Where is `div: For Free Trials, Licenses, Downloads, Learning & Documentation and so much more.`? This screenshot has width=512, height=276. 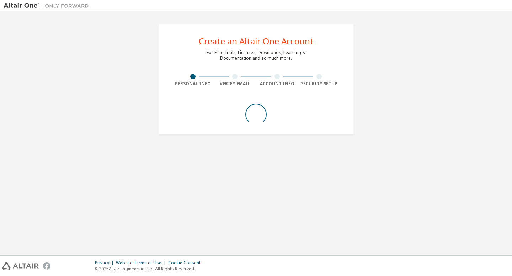 div: For Free Trials, Licenses, Downloads, Learning & Documentation and so much more. is located at coordinates (256, 56).